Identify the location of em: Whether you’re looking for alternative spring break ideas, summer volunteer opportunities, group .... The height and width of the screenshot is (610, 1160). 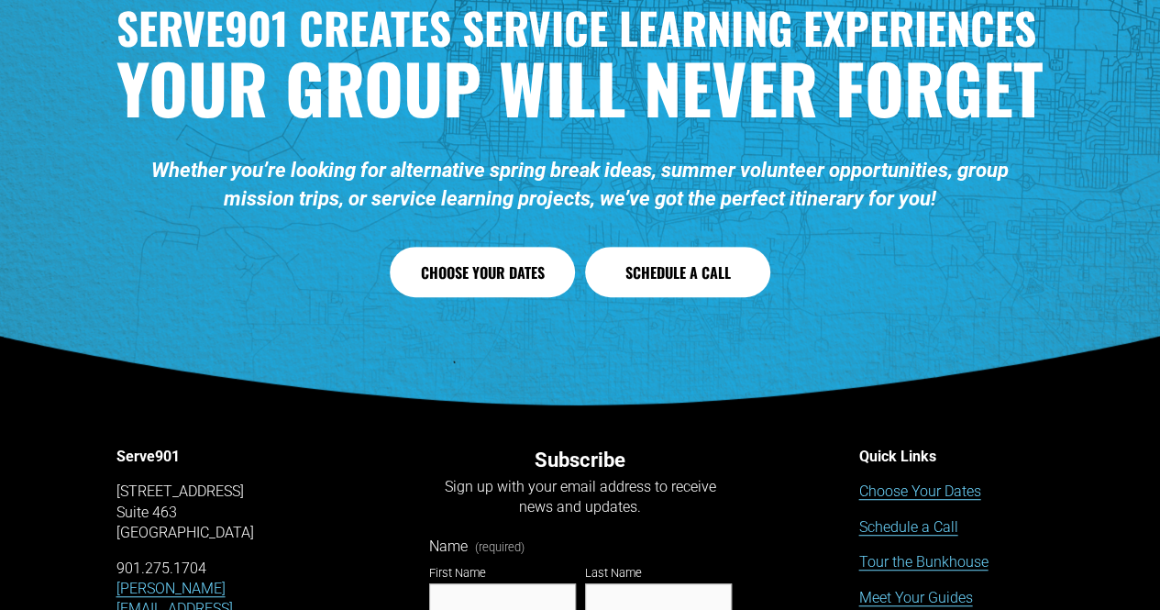
(582, 184).